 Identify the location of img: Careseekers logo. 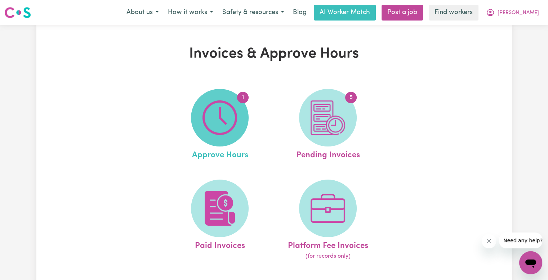
(18, 13).